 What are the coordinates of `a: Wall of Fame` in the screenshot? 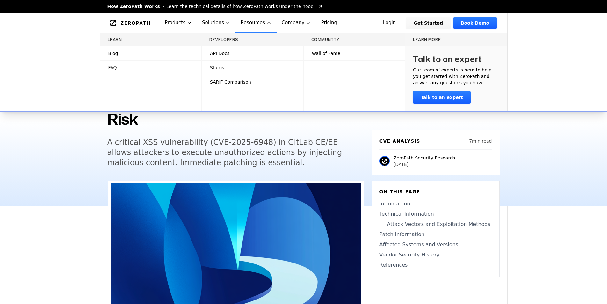 It's located at (354, 53).